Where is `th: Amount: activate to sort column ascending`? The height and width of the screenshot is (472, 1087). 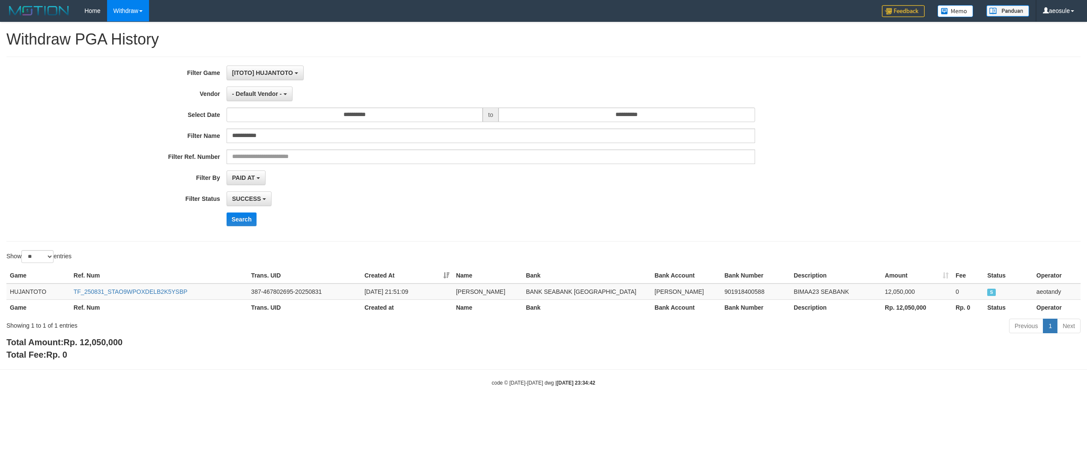 th: Amount: activate to sort column ascending is located at coordinates (917, 275).